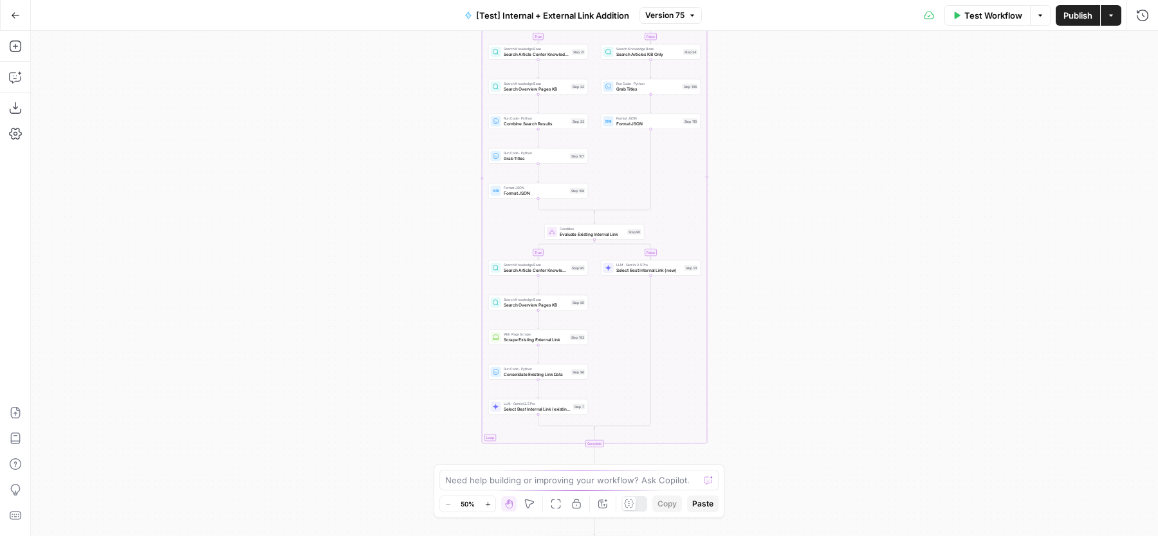 This screenshot has width=1158, height=536. What do you see at coordinates (578, 337) in the screenshot?
I see `div: Step 103` at bounding box center [578, 337].